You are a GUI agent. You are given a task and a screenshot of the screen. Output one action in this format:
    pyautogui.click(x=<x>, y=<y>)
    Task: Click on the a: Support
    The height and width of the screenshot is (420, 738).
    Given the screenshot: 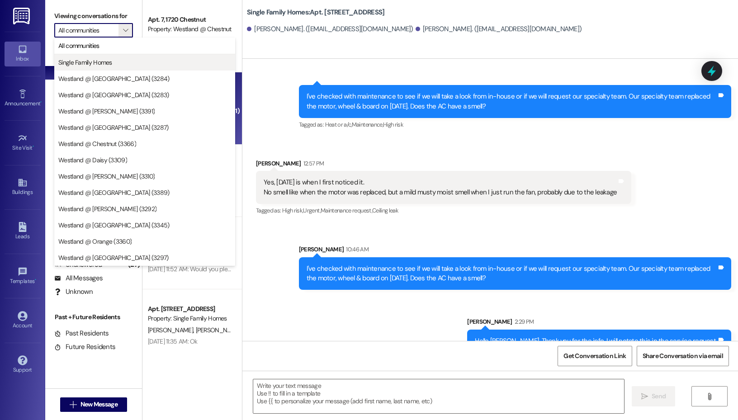 What is the action you would take?
    pyautogui.click(x=23, y=365)
    